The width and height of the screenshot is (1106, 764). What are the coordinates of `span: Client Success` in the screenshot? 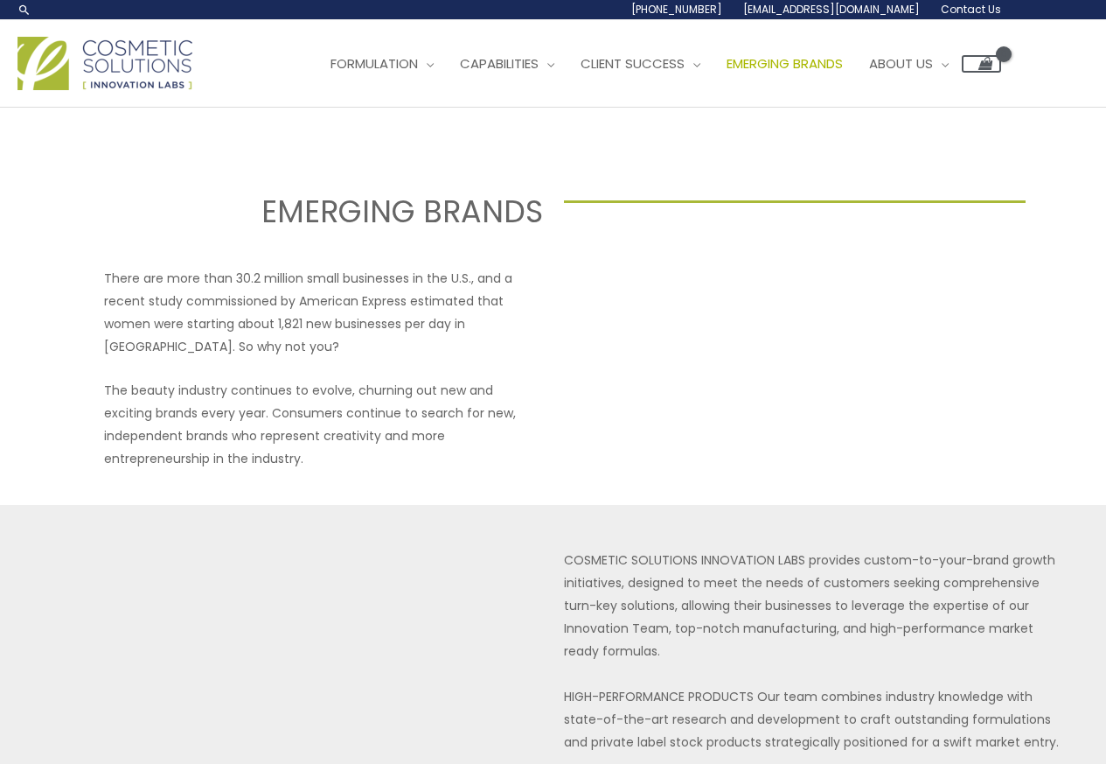 It's located at (632, 63).